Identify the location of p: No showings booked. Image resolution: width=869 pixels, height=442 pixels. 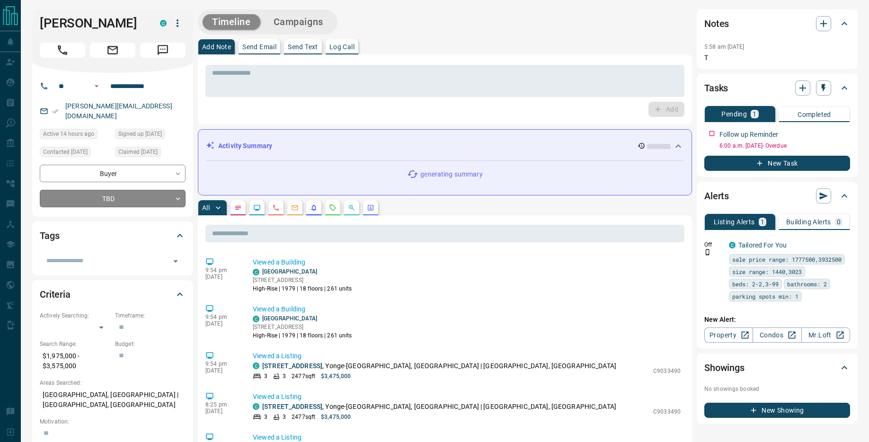
(777, 389).